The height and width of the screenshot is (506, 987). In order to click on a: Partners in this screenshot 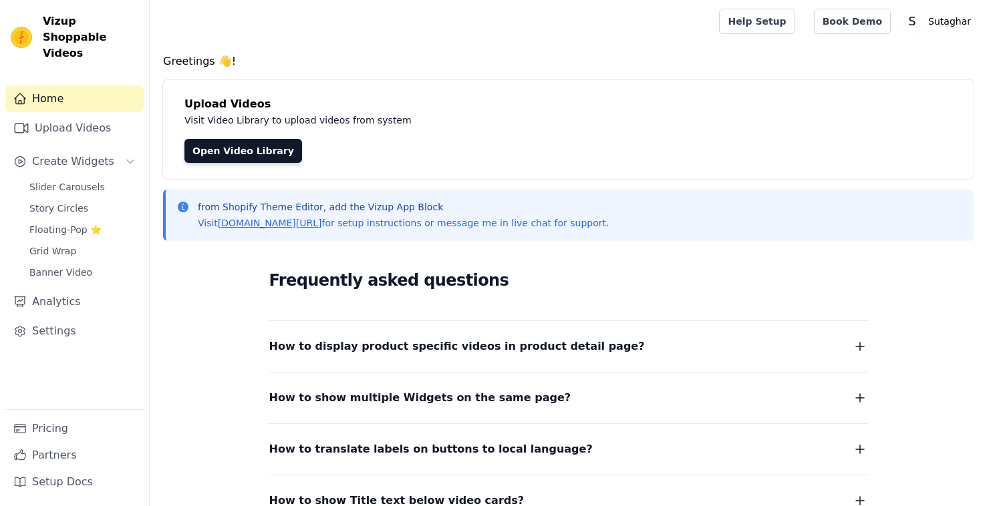, I will do `click(74, 456)`.